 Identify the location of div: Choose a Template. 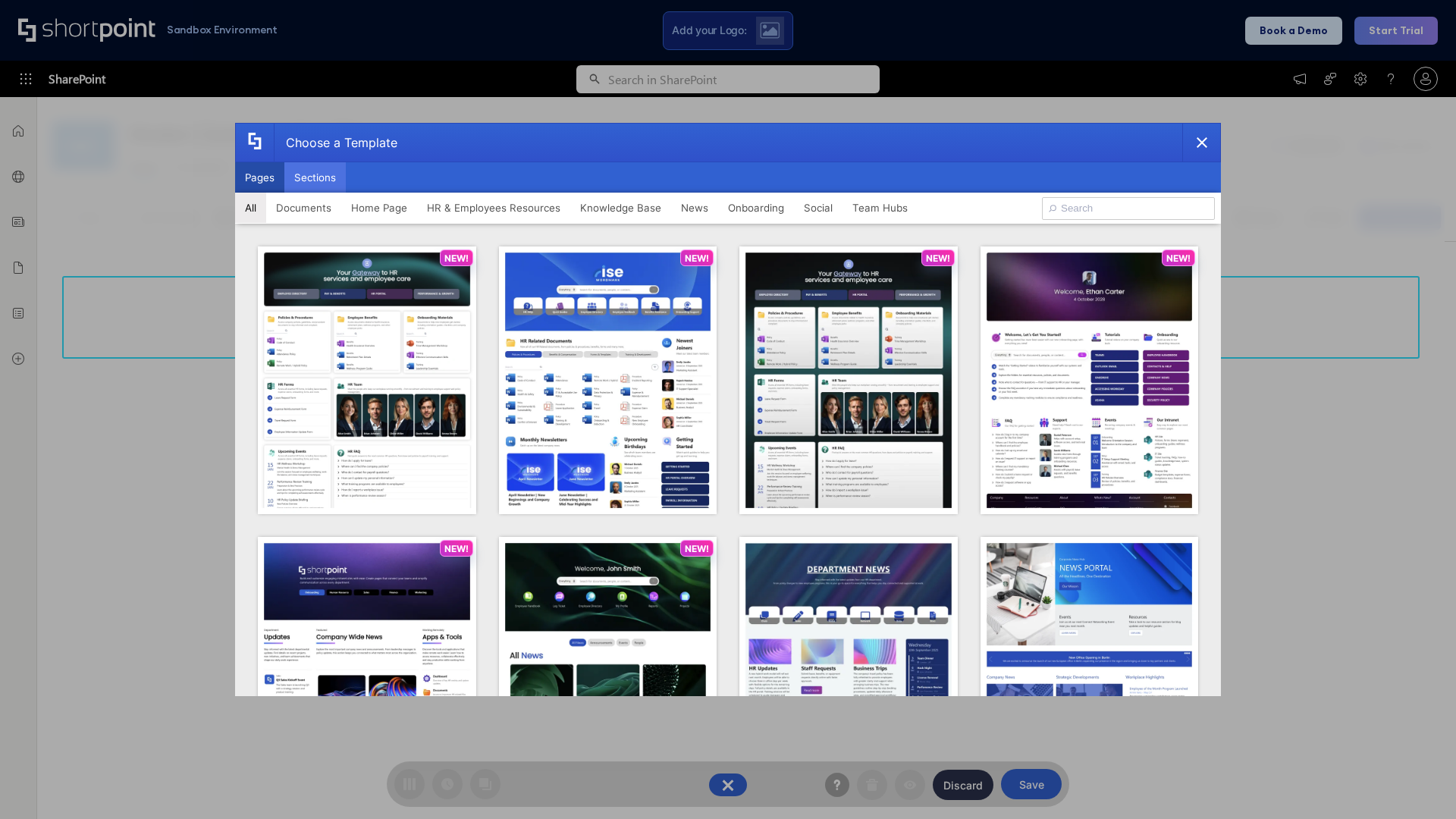
(336, 143).